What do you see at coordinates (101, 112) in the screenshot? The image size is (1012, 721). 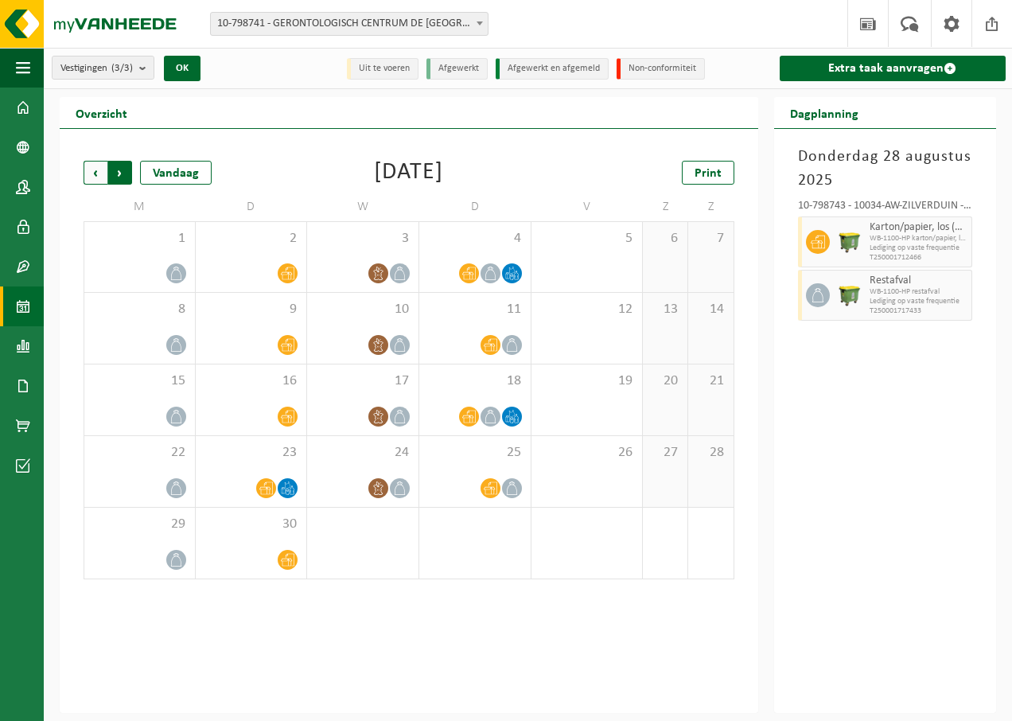 I see `h2: Overzicht` at bounding box center [101, 112].